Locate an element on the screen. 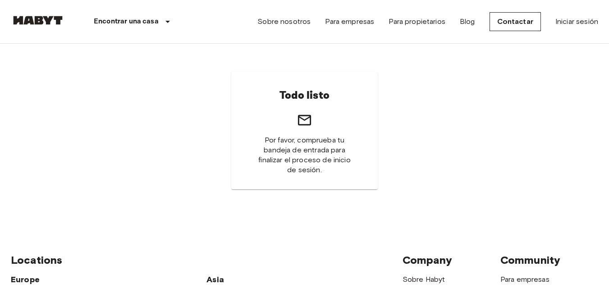 The width and height of the screenshot is (609, 289). a: Iniciar sesión is located at coordinates (576, 22).